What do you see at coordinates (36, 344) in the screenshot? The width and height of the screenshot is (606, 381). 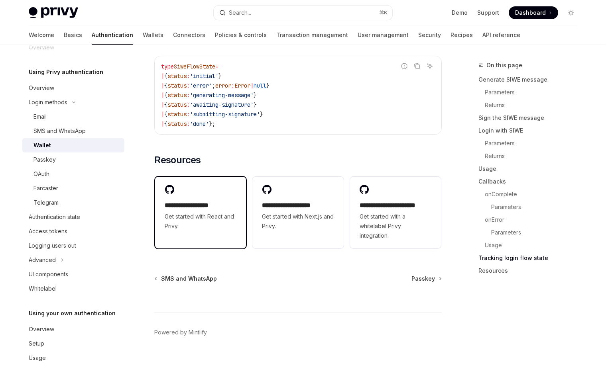 I see `div: Setup` at bounding box center [36, 344].